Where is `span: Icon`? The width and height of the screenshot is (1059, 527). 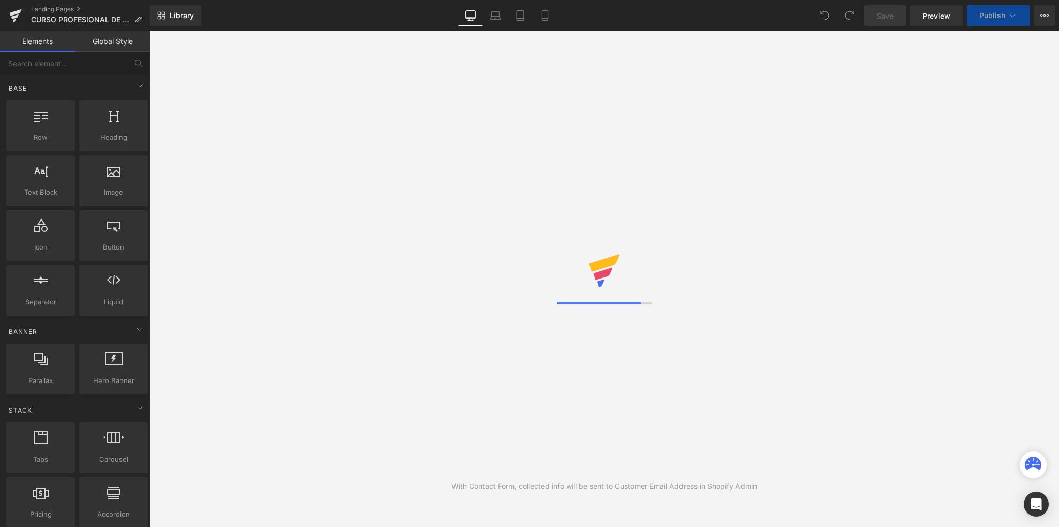 span: Icon is located at coordinates (40, 247).